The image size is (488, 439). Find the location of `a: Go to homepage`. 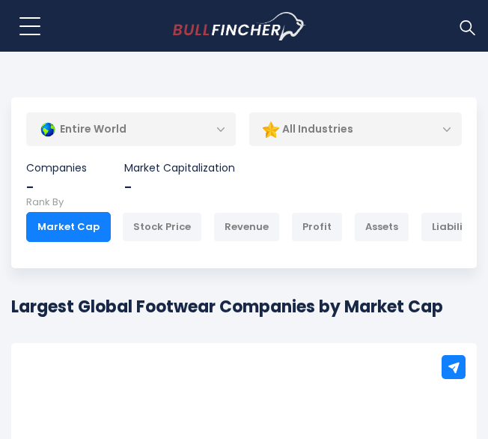

a: Go to homepage is located at coordinates (253, 26).